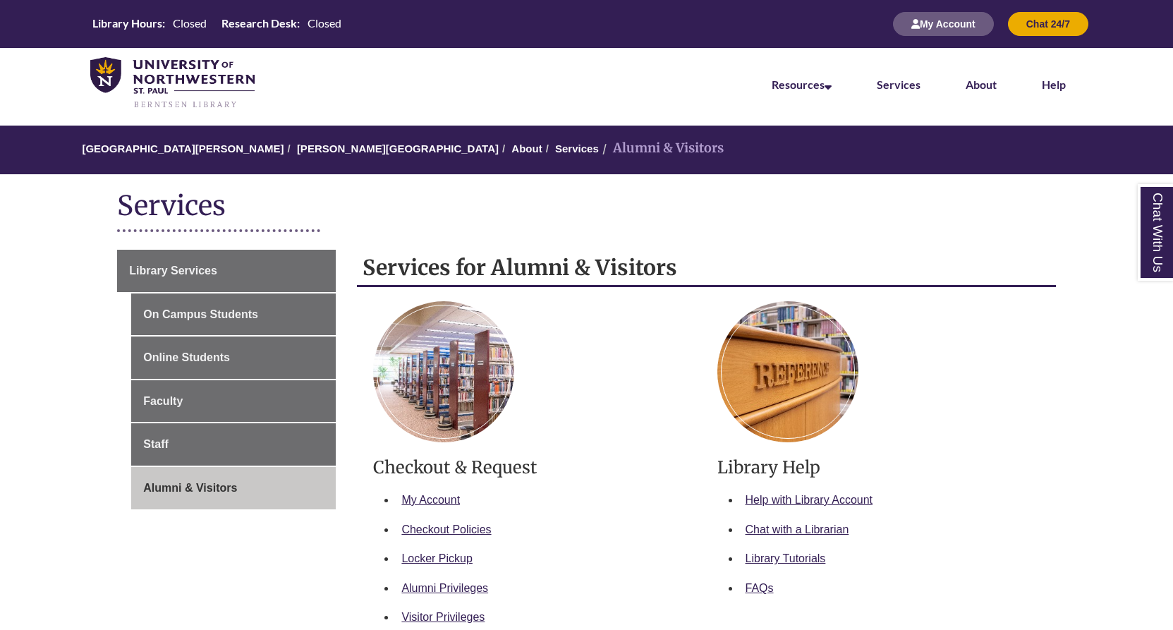 The height and width of the screenshot is (630, 1173). I want to click on a: FAQs, so click(759, 587).